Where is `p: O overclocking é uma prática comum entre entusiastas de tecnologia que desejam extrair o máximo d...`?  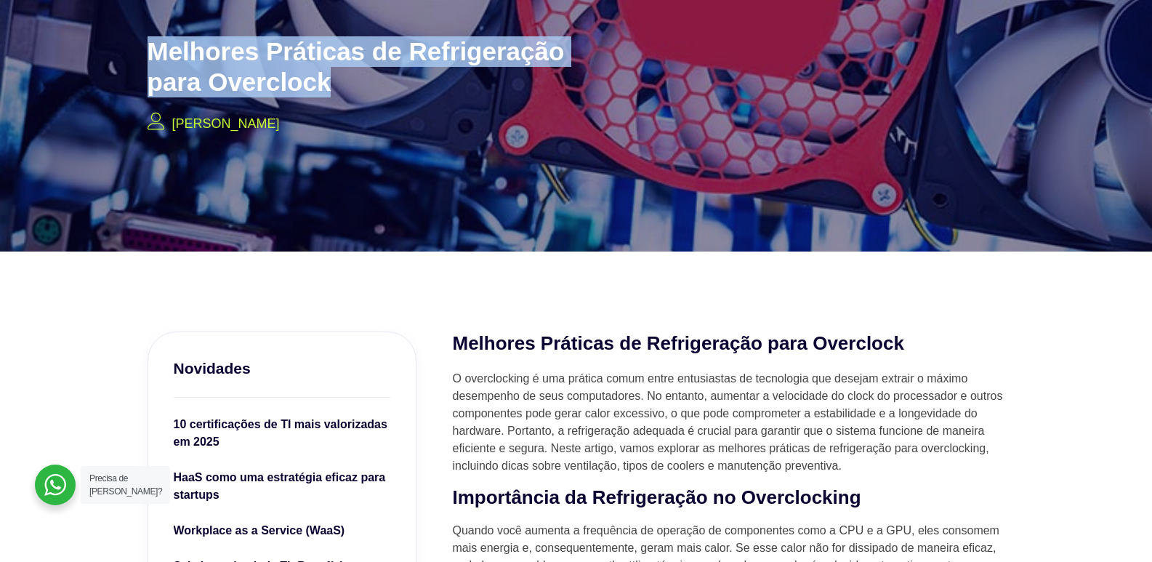 p: O overclocking é uma prática comum entre entusiastas de tecnologia que desejam extrair o máximo d... is located at coordinates (729, 422).